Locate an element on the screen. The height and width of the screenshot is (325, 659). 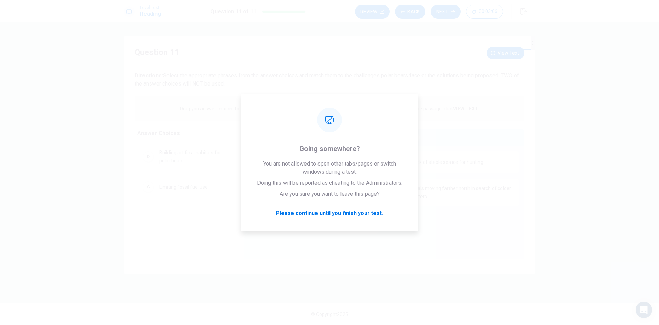
span: Solutions is located at coordinates (399, 137).